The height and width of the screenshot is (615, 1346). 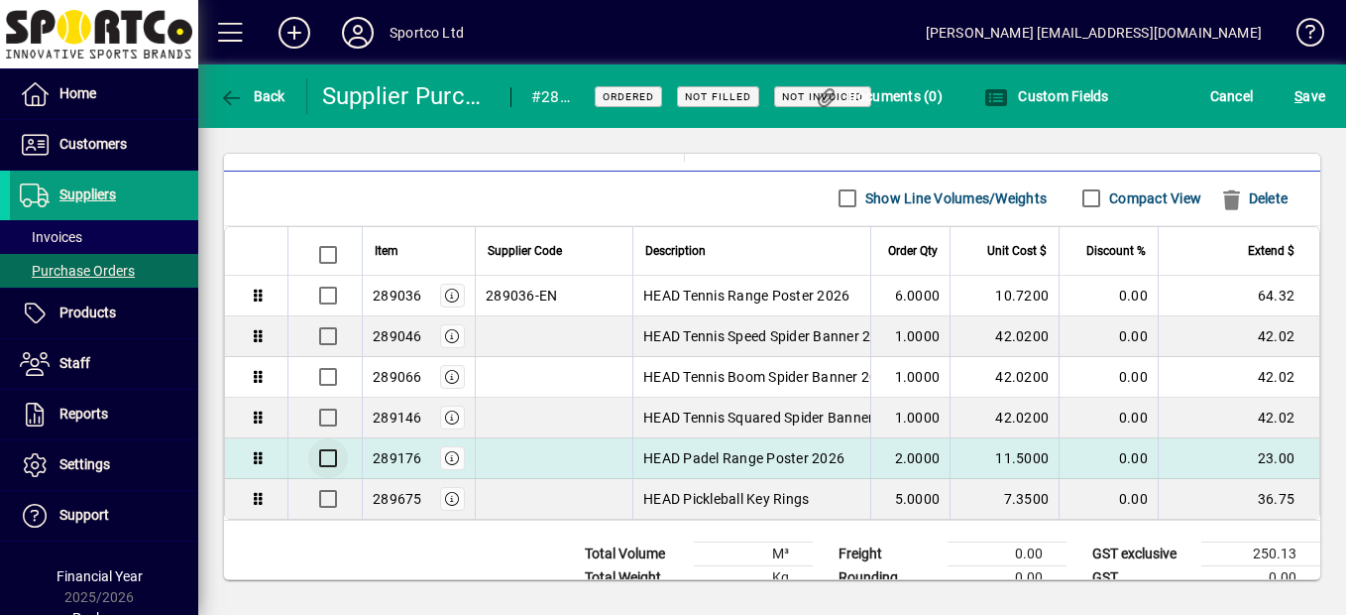 What do you see at coordinates (1047, 96) in the screenshot?
I see `button: Custom Fields` at bounding box center [1047, 96].